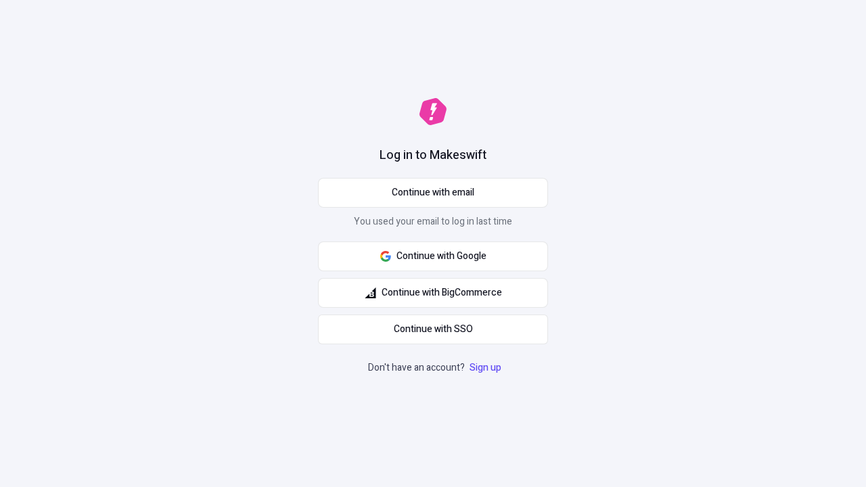  What do you see at coordinates (433, 156) in the screenshot?
I see `h1: Log in to Makeswift` at bounding box center [433, 156].